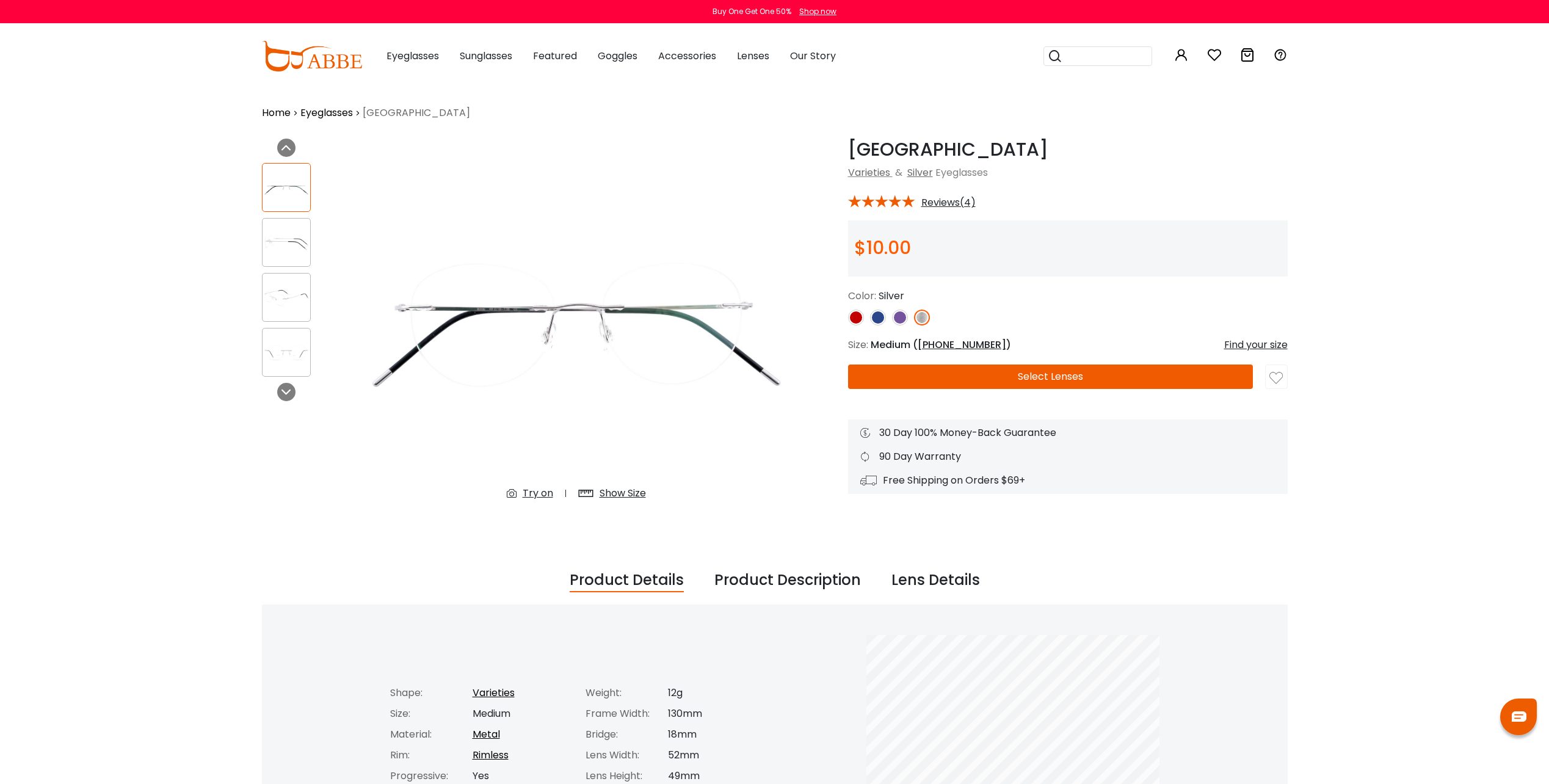 Image resolution: width=1549 pixels, height=784 pixels. Describe the element at coordinates (718, 755) in the screenshot. I see `div: 52mm` at that location.